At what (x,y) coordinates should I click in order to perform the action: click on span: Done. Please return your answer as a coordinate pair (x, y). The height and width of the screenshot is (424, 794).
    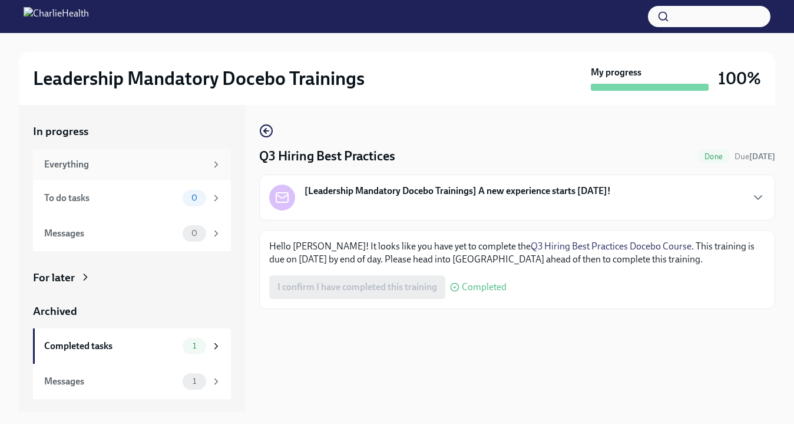
    Looking at the image, I should click on (714, 156).